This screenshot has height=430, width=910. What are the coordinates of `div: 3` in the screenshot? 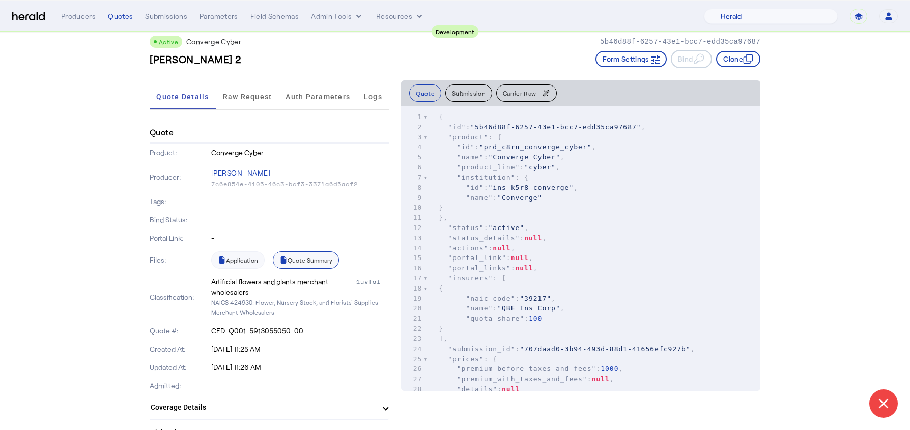 It's located at (412, 137).